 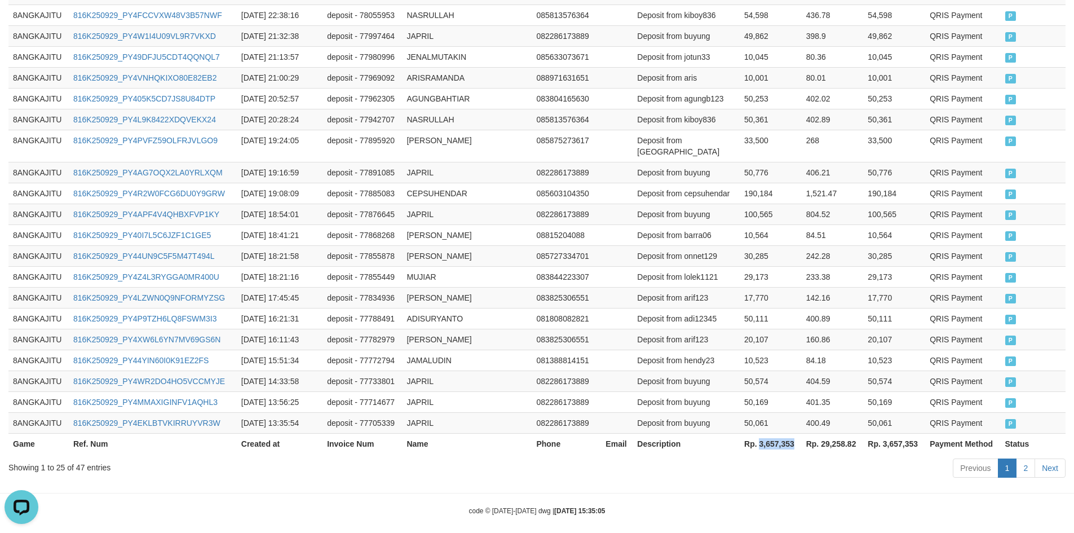 I want to click on th: Created at, so click(x=280, y=443).